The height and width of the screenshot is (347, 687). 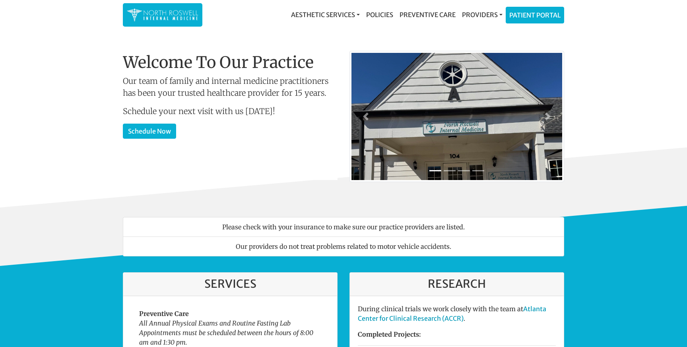 I want to click on a: Aesthetic Services, so click(x=325, y=15).